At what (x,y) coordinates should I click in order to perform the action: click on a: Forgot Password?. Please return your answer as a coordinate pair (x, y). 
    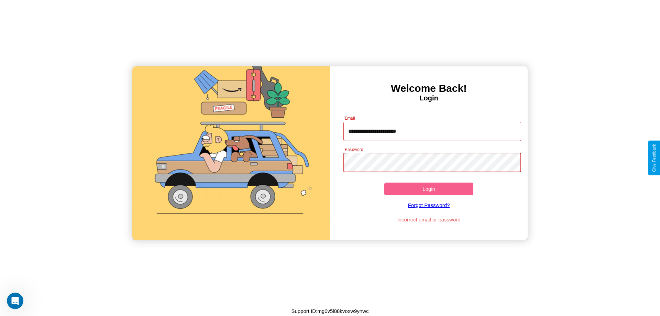
    Looking at the image, I should click on (429, 205).